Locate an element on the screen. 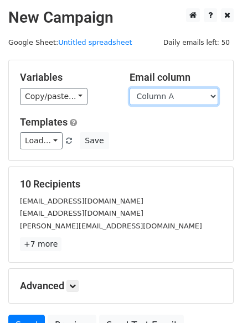 This screenshot has height=323, width=242. h2: New Campaign is located at coordinates (121, 18).